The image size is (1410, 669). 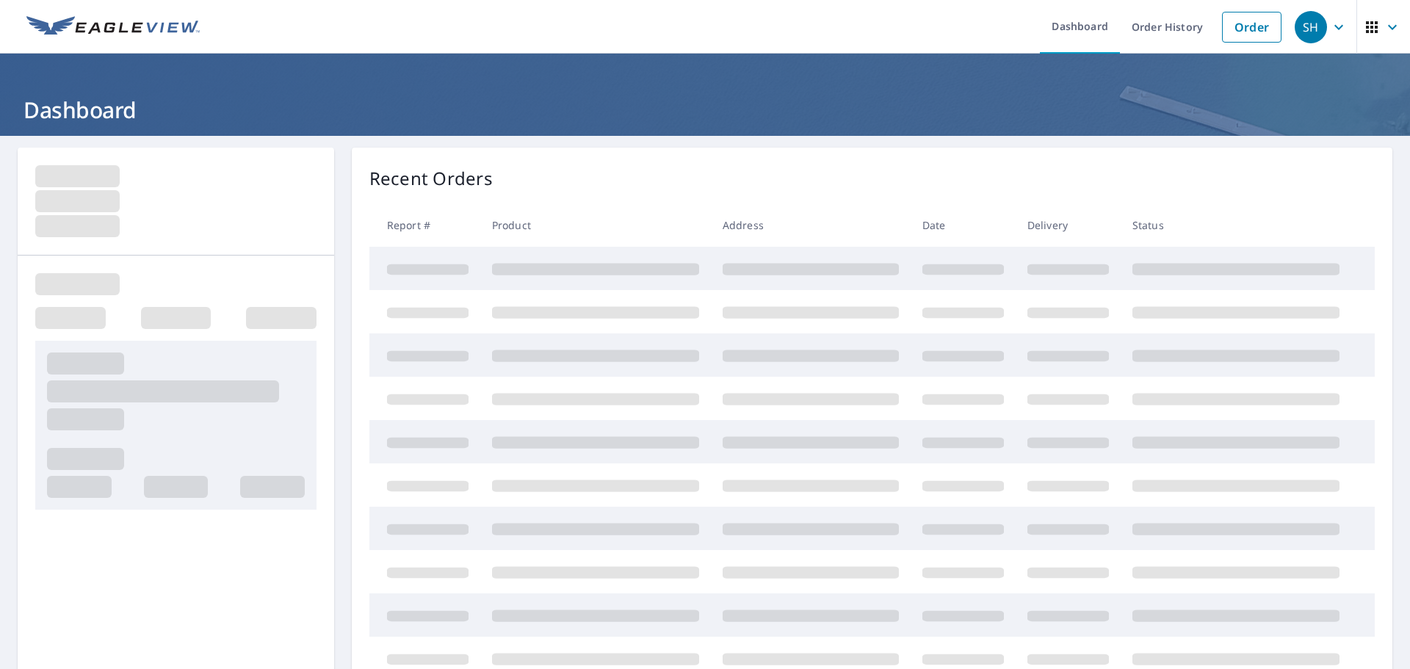 I want to click on th: Address, so click(x=811, y=225).